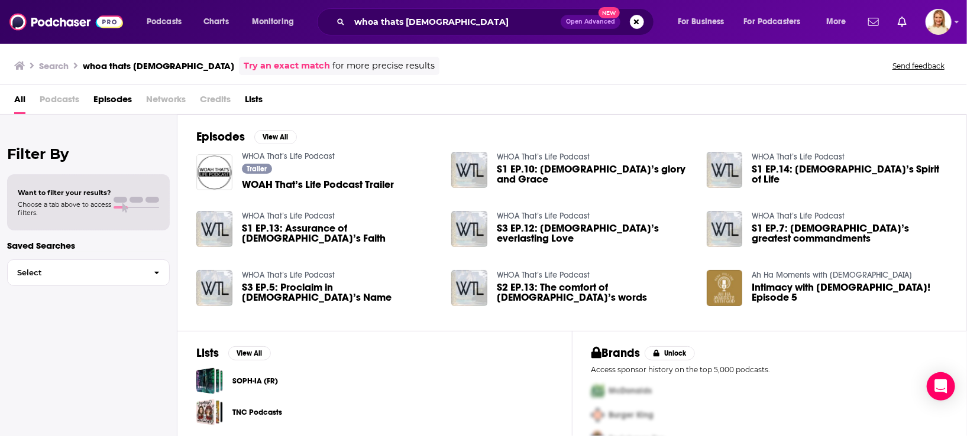  I want to click on div: Search podcasts, credits, & more..., so click(497, 22).